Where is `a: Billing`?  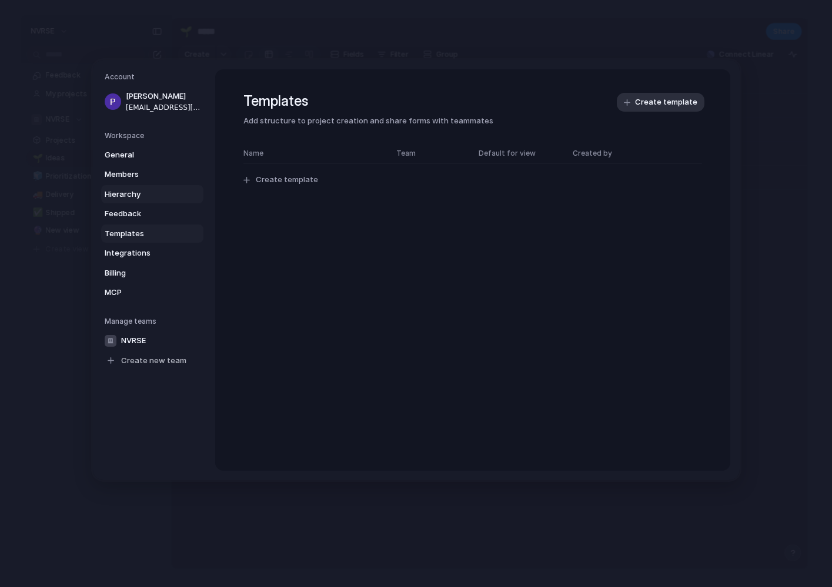 a: Billing is located at coordinates (152, 273).